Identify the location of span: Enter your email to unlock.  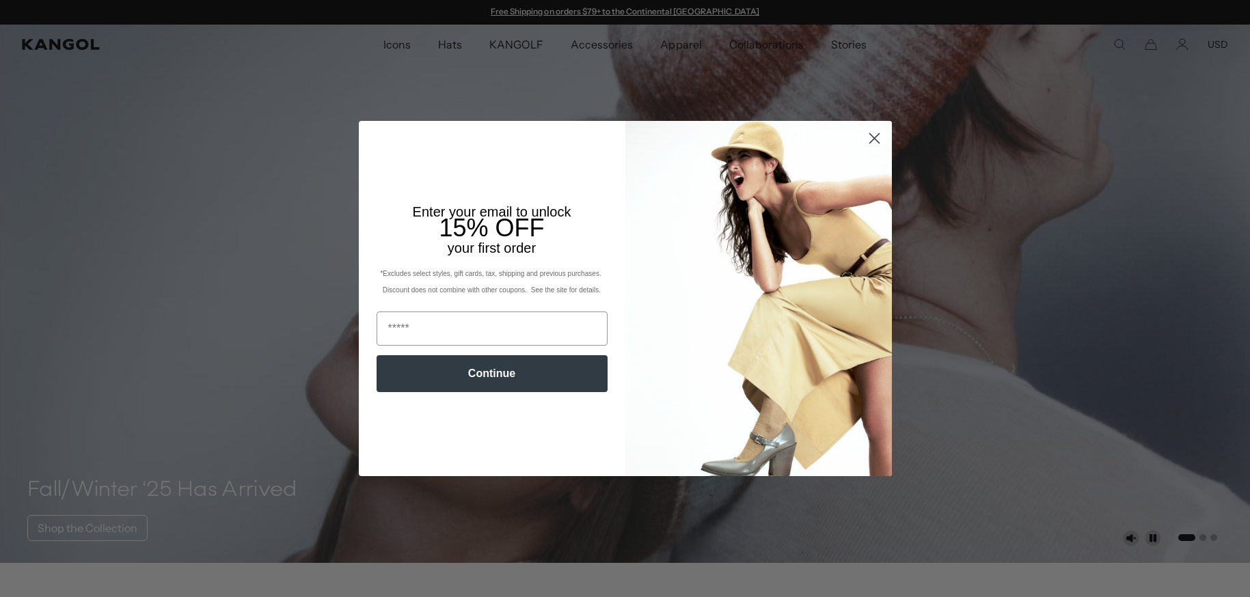
(492, 212).